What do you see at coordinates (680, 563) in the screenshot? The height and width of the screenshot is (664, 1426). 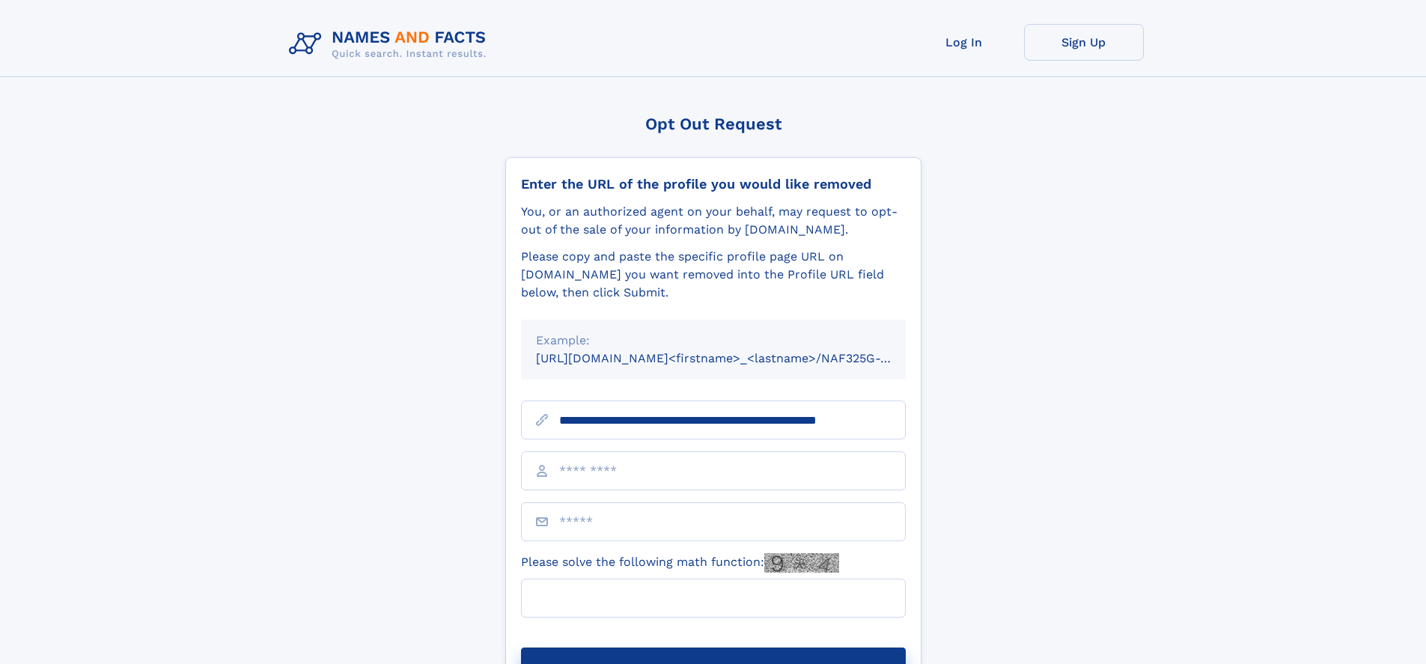 I see `label: Please solve the following math function:` at bounding box center [680, 563].